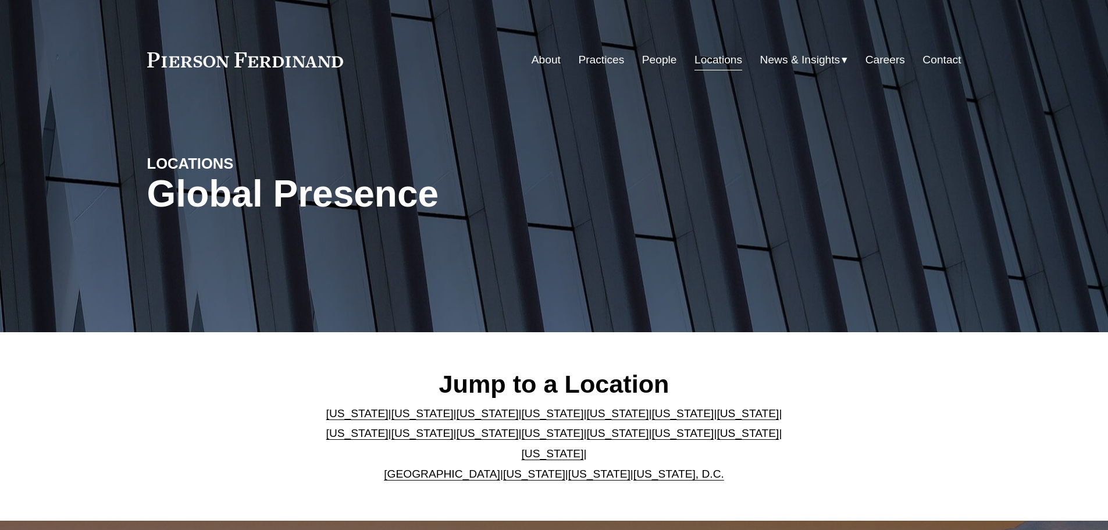 The width and height of the screenshot is (1108, 530). What do you see at coordinates (554, 384) in the screenshot?
I see `h2: Jump to a Location` at bounding box center [554, 384].